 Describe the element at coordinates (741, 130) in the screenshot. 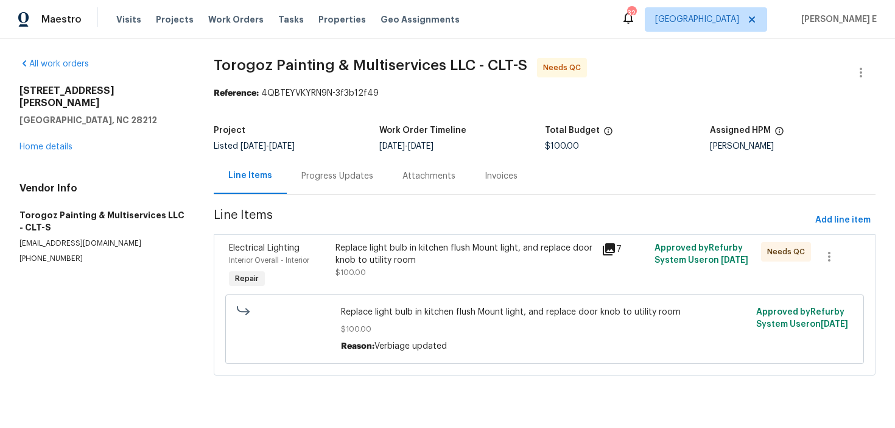

I see `h5: Assigned HPM` at that location.